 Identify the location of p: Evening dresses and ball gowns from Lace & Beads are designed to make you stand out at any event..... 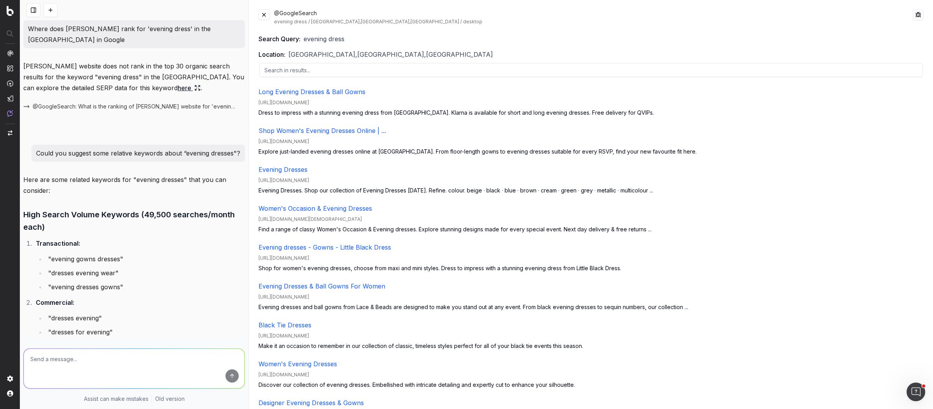
(591, 307).